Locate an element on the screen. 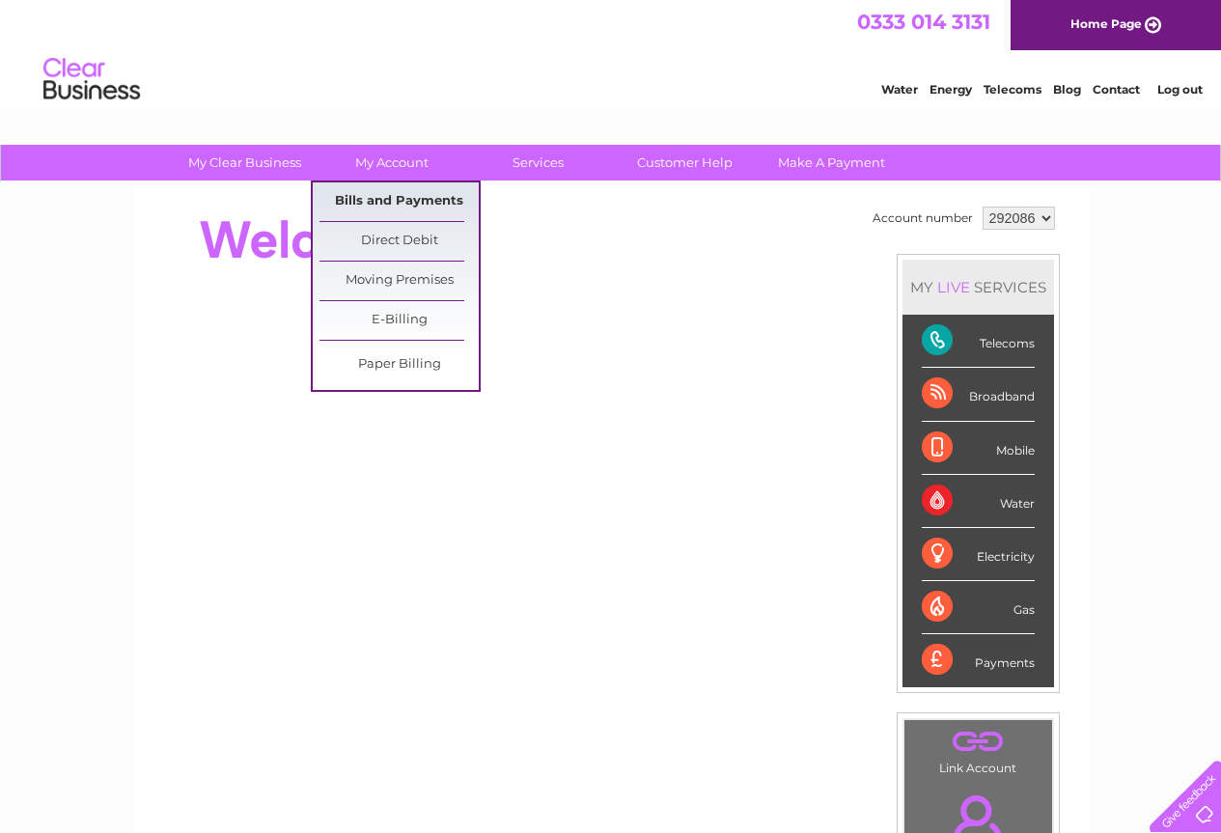  img: logo.png is located at coordinates (92, 79).